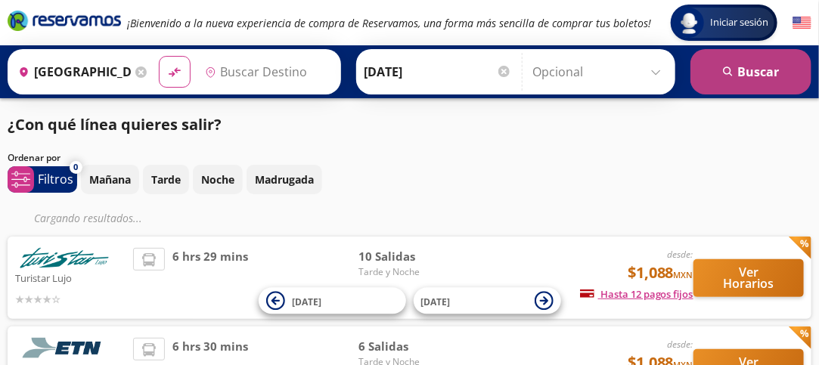  I want to click on button: English, so click(802, 23).